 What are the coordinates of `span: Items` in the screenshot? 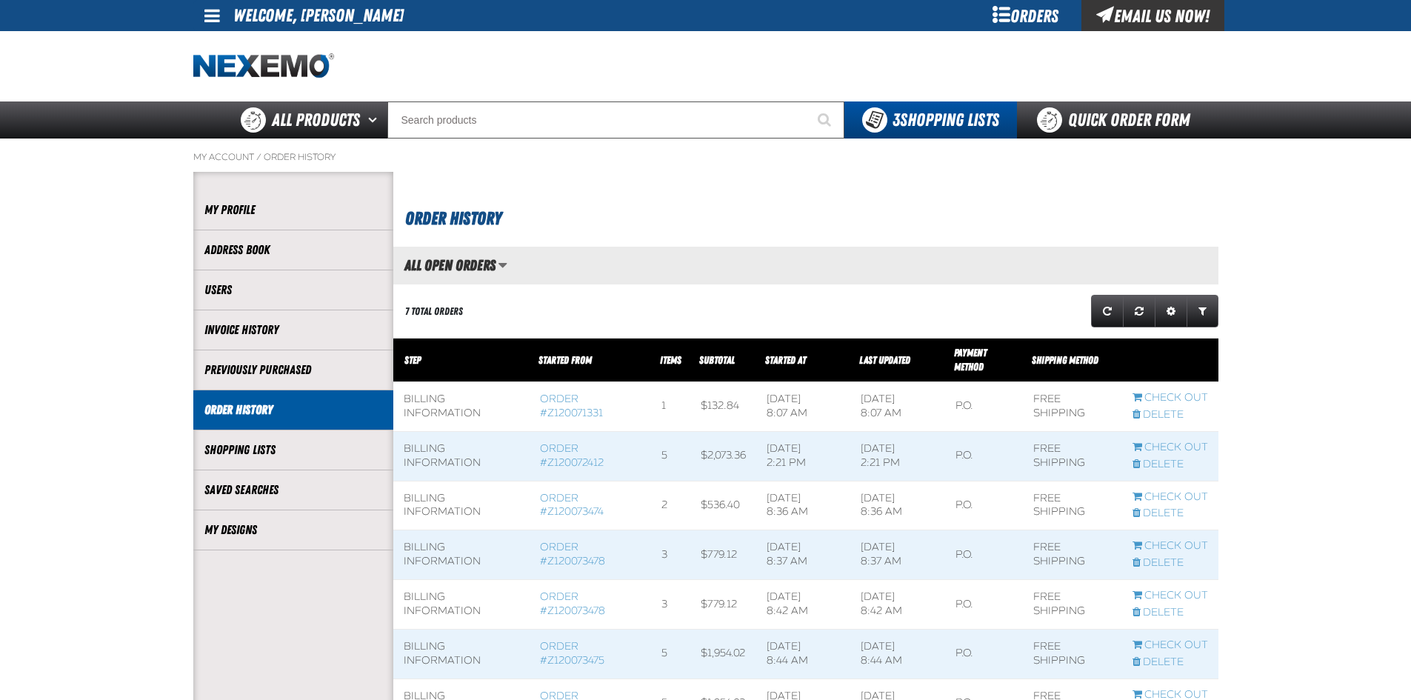 It's located at (671, 360).